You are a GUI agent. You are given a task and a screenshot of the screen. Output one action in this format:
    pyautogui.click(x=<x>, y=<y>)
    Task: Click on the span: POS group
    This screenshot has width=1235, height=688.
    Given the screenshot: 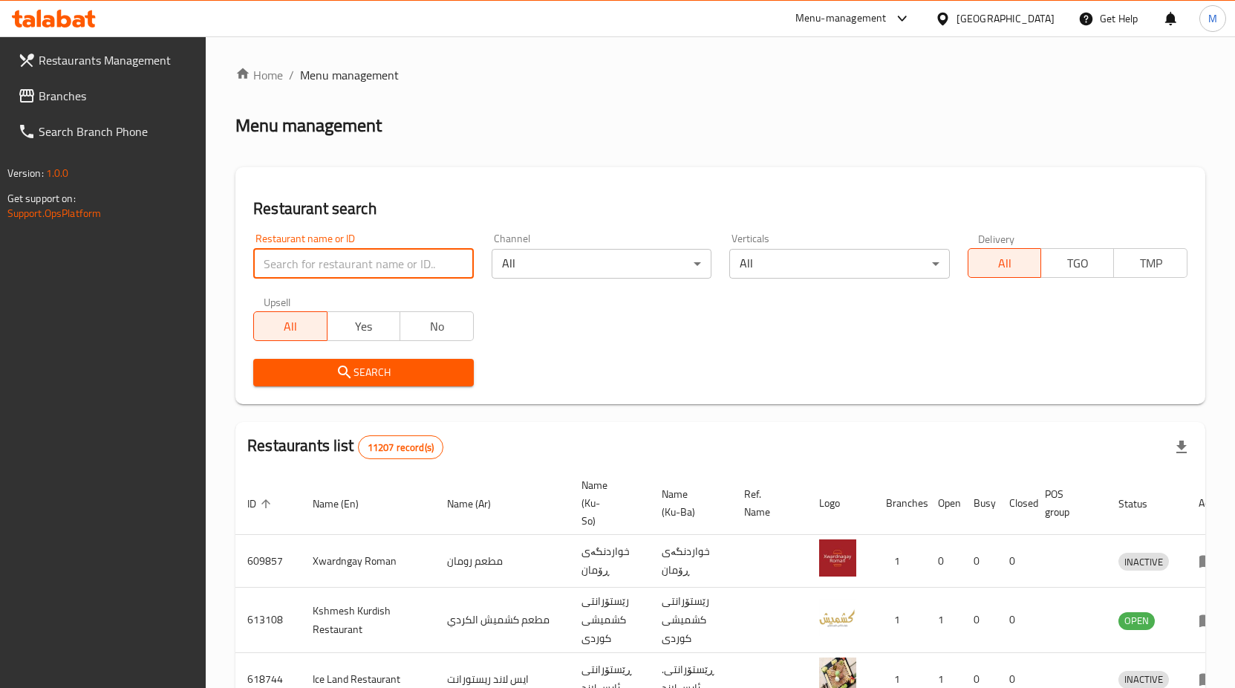 What is the action you would take?
    pyautogui.click(x=1066, y=503)
    